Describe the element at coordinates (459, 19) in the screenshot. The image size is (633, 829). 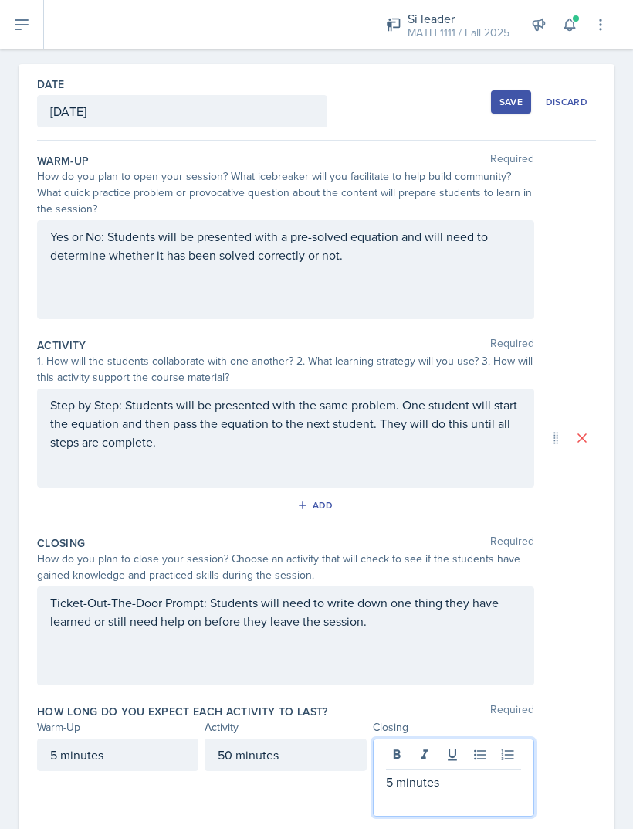
I see `div: Si leader` at that location.